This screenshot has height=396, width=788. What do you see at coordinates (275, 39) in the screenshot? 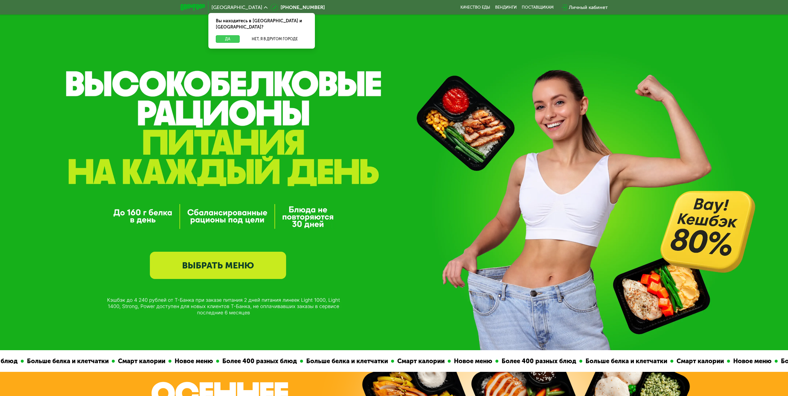
I see `button: Нет, я в другом городе` at bounding box center [275, 39].